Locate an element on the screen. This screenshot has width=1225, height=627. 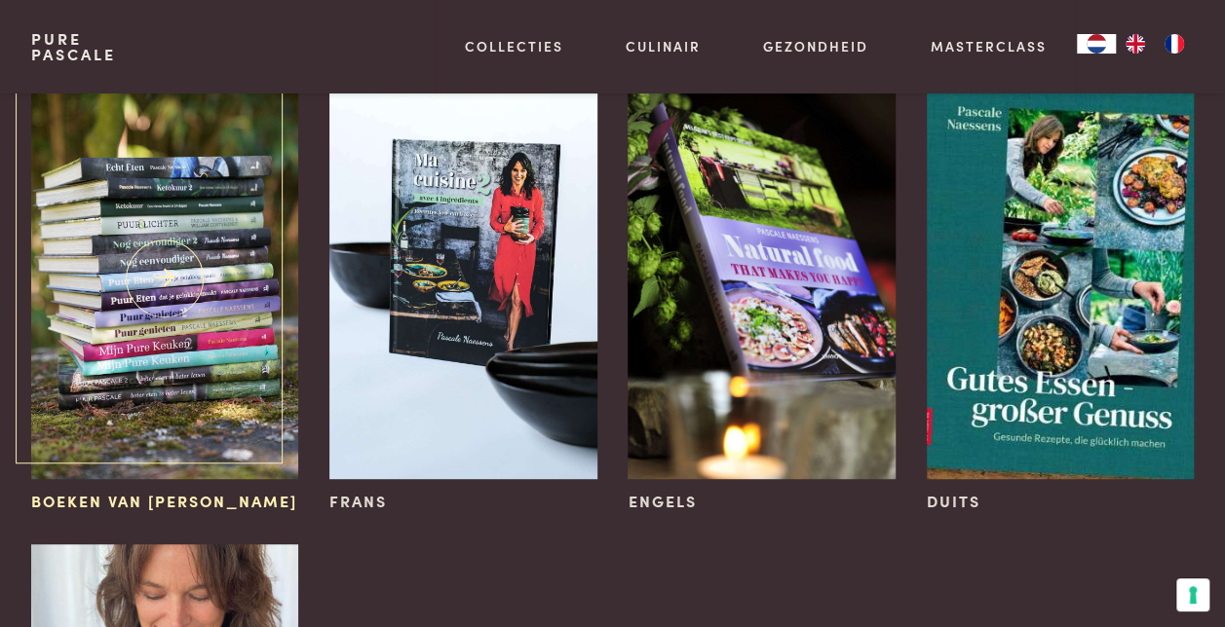
a: FR is located at coordinates (1174, 44).